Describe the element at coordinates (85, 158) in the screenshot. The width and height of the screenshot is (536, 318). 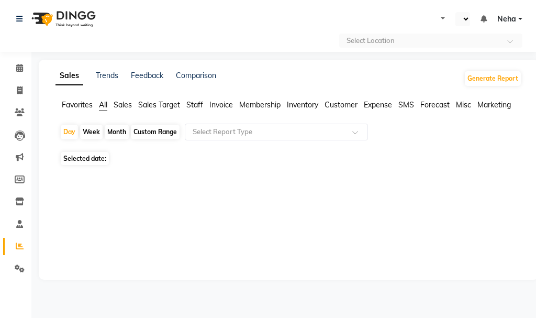
I see `span: Selected date:` at that location.